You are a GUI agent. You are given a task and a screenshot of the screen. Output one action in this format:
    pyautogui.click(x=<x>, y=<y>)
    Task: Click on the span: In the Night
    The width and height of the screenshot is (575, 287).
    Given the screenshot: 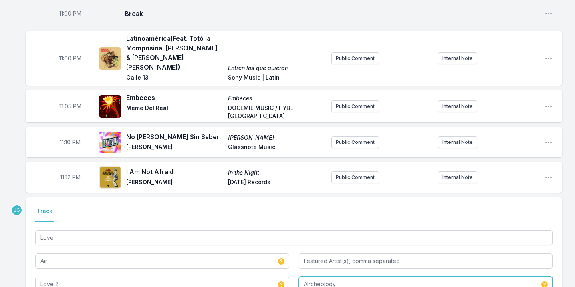 What is the action you would take?
    pyautogui.click(x=277, y=173)
    